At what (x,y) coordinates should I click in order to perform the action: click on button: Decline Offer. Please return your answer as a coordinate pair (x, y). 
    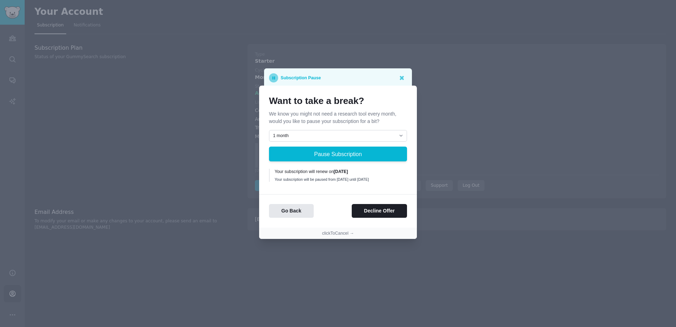
    Looking at the image, I should click on (379, 210).